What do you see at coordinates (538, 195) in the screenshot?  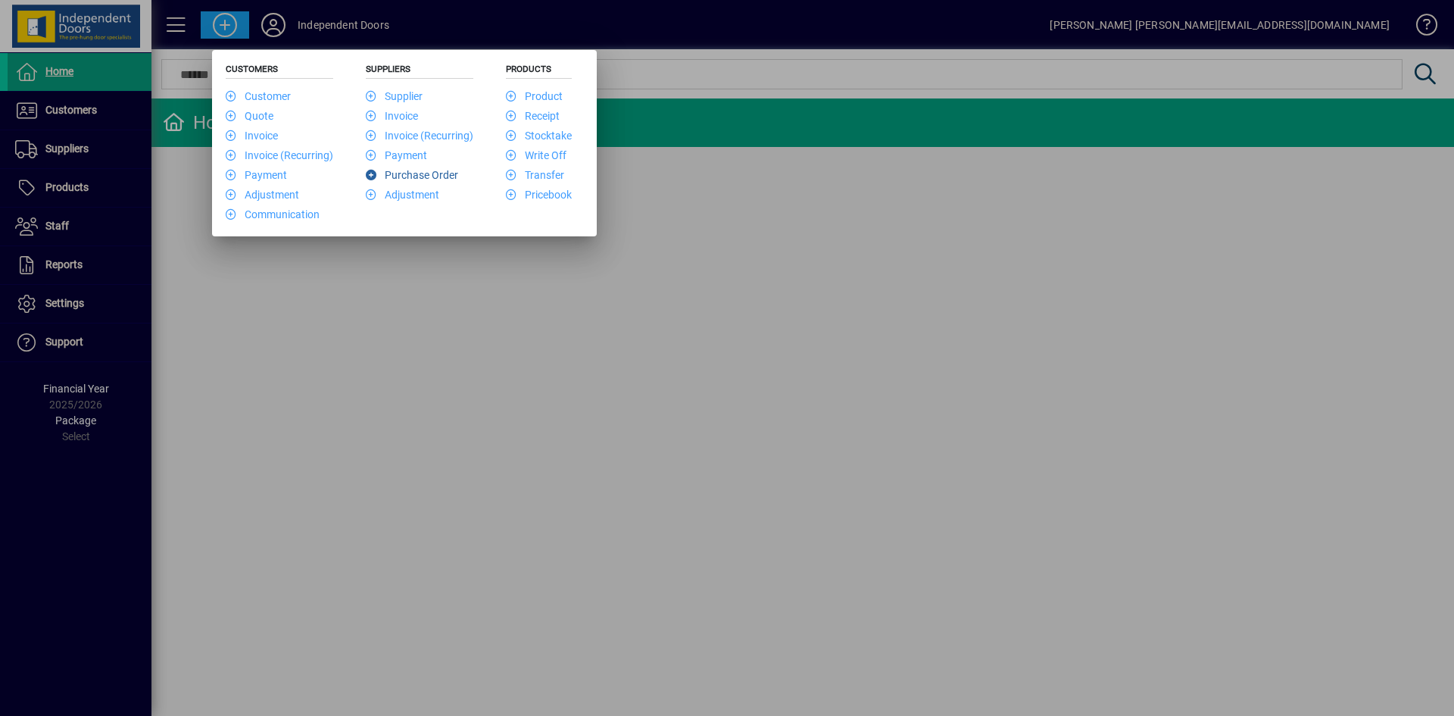 I see `a: Pricebook` at bounding box center [538, 195].